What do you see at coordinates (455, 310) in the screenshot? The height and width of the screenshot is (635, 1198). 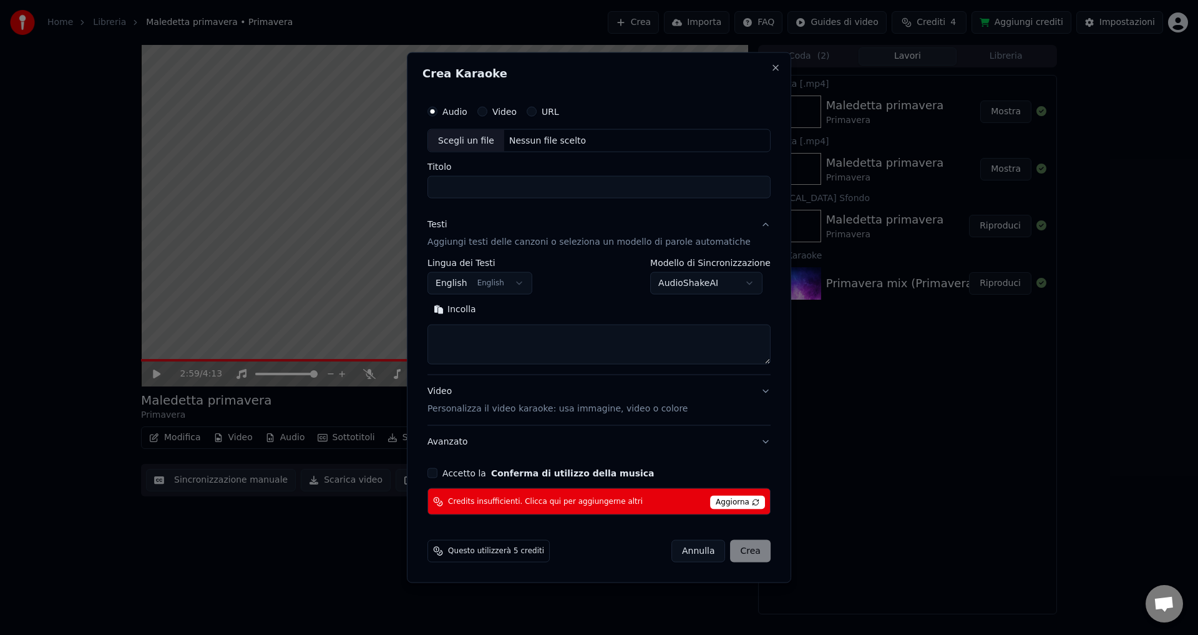 I see `button: Incolla` at bounding box center [455, 310].